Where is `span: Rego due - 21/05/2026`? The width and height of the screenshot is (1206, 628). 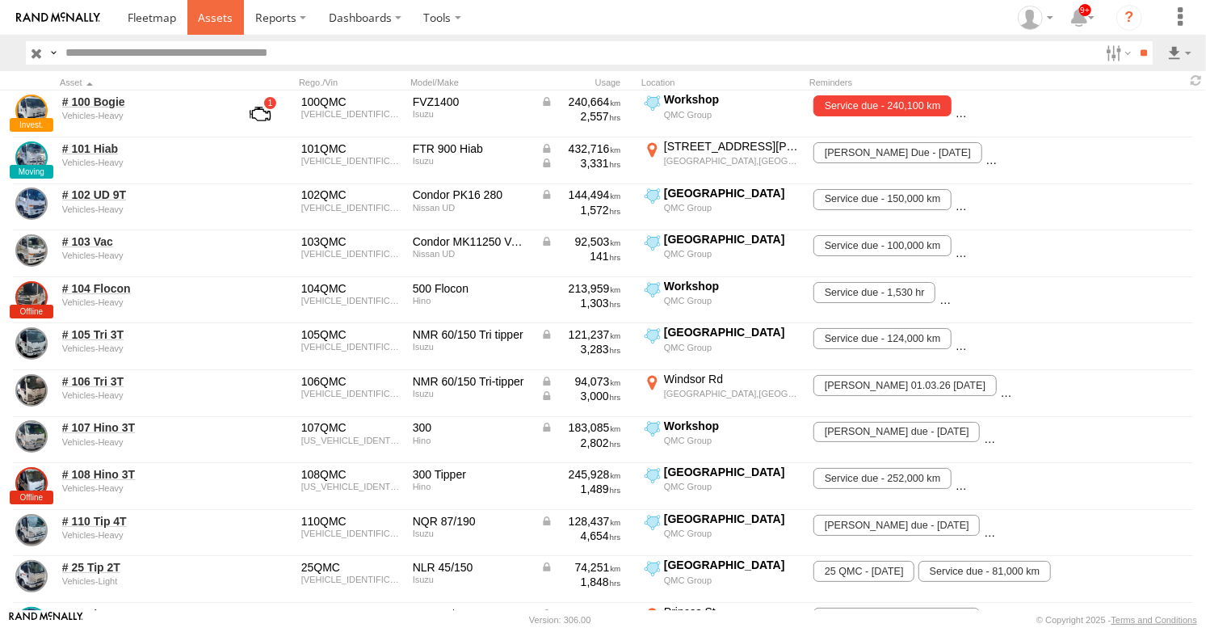
span: Rego due - 21/05/2026 is located at coordinates (897, 432).